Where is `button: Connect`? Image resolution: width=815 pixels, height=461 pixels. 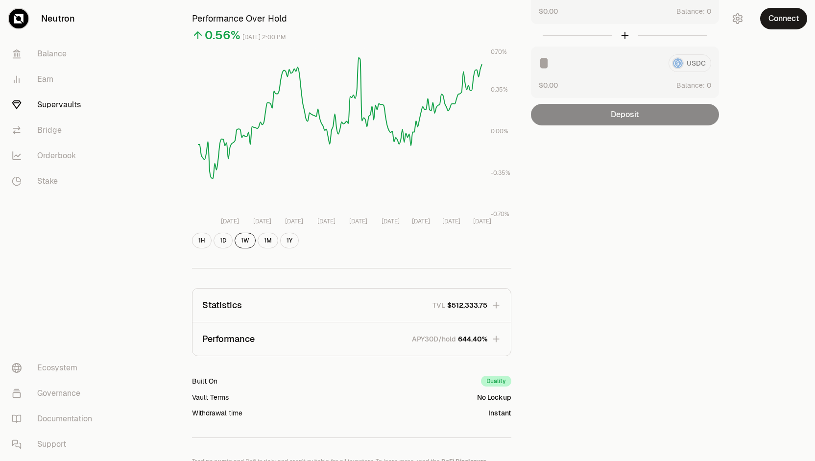 button: Connect is located at coordinates (784, 19).